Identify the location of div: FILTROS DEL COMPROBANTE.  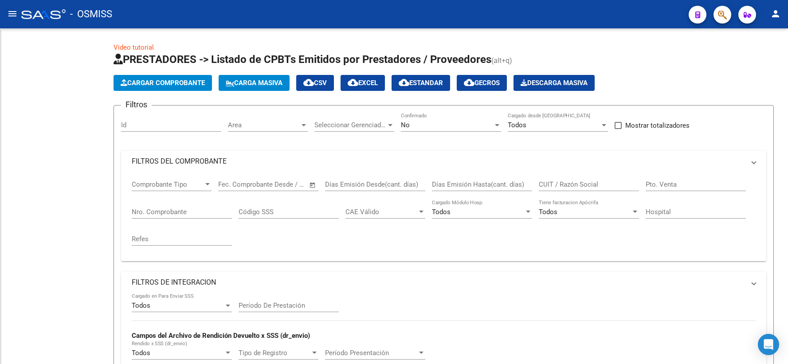
(443, 216).